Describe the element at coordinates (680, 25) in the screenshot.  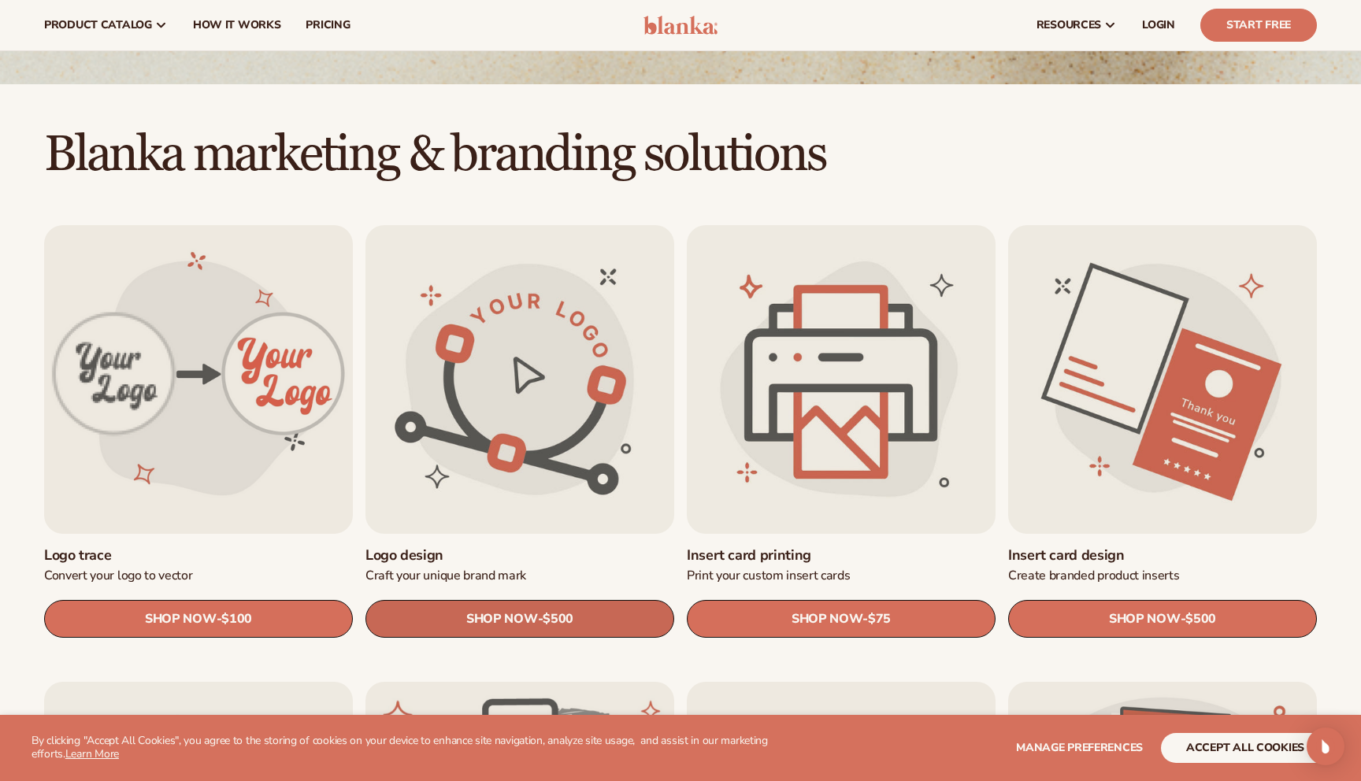
I see `img: logo` at that location.